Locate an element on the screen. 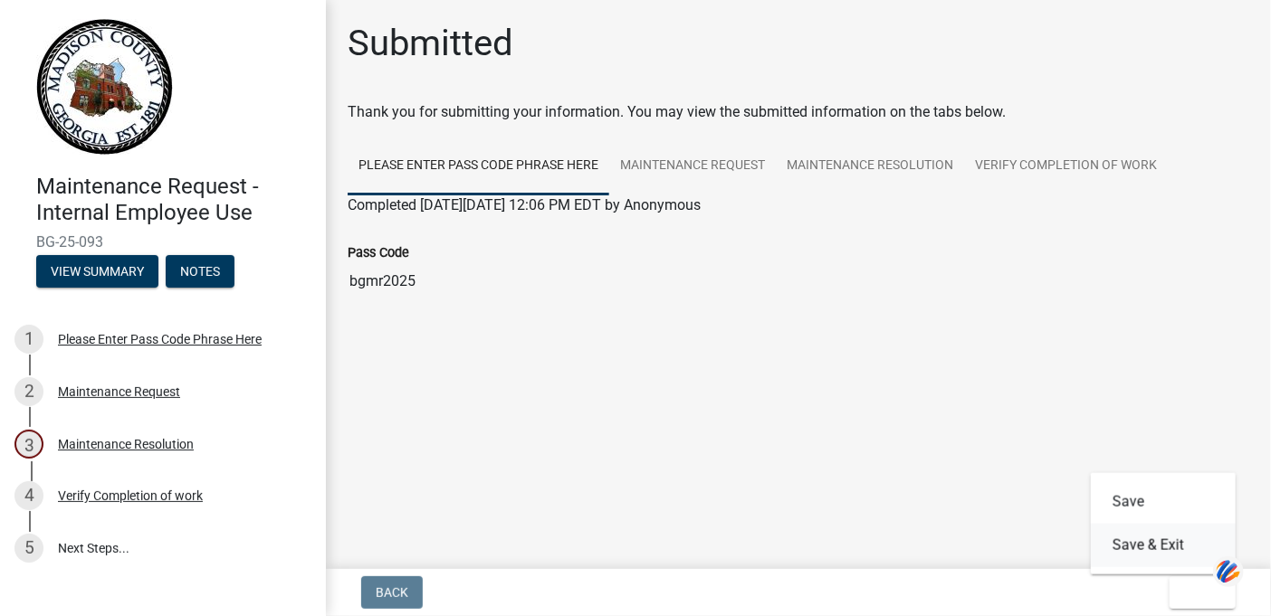 This screenshot has width=1271, height=616. h4: Maintenance Request - Internal Employee Use is located at coordinates (174, 200).